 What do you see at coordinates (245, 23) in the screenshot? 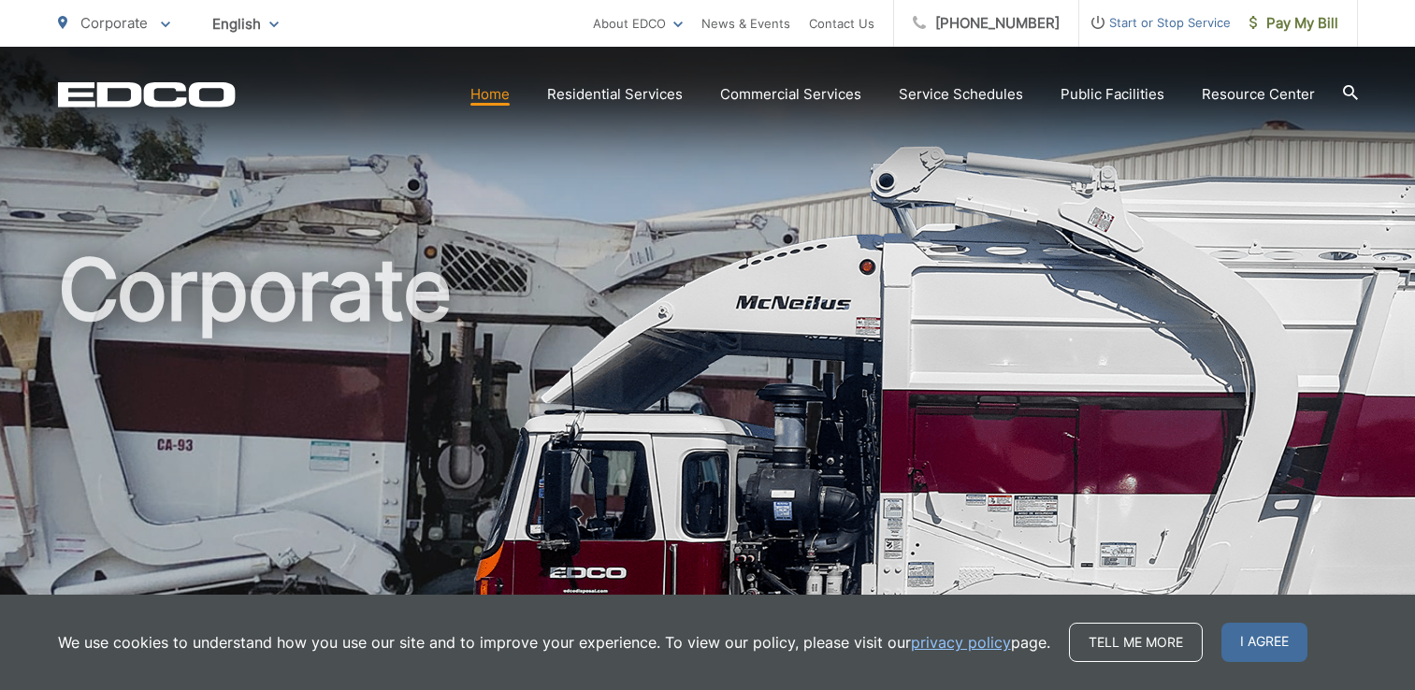
I see `span: English` at bounding box center [245, 23].